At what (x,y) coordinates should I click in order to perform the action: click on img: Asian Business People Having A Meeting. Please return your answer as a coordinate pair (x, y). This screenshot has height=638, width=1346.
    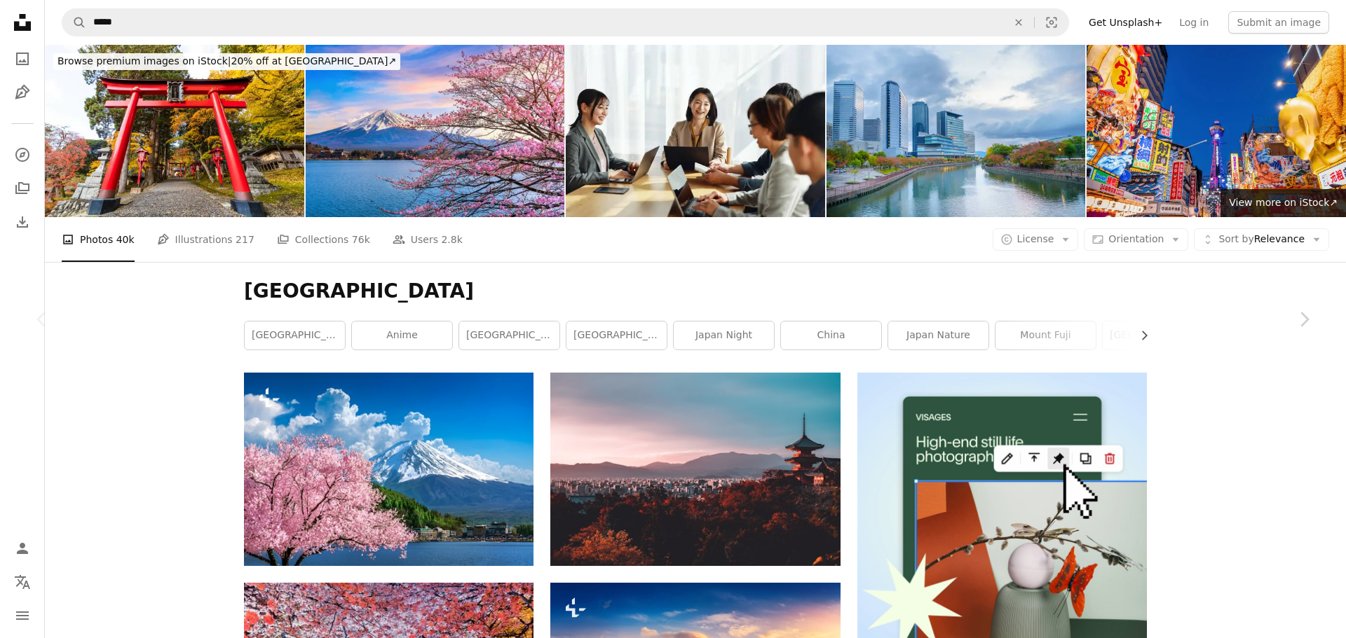
    Looking at the image, I should click on (695, 131).